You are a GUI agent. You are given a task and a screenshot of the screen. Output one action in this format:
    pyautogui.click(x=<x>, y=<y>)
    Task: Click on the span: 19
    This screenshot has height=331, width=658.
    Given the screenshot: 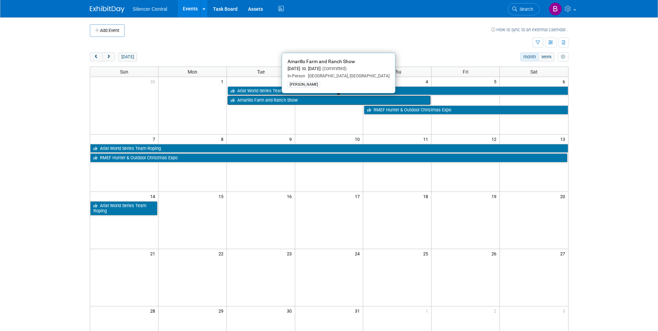 What is the action you would take?
    pyautogui.click(x=495, y=196)
    